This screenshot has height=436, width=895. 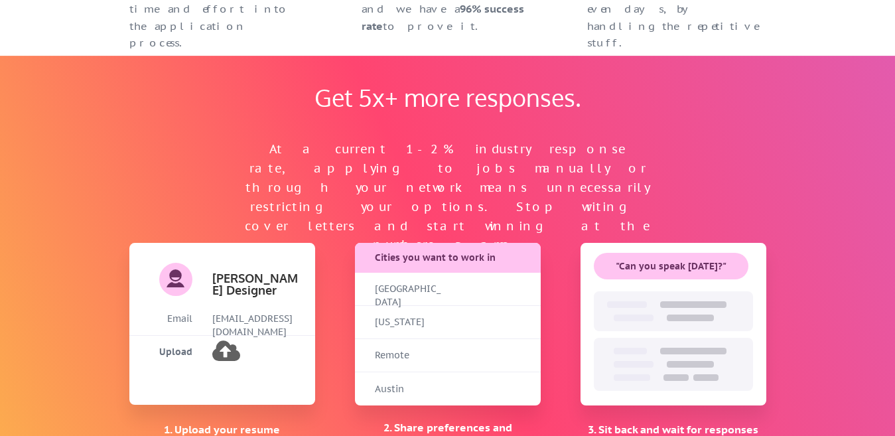 I want to click on strong: 96% success rate, so click(x=444, y=17).